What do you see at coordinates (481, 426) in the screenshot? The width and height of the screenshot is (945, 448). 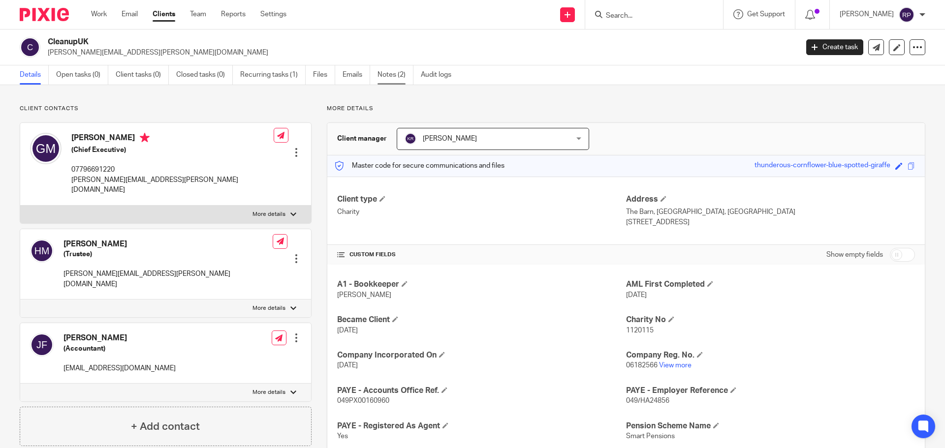 I see `h4: PAYE - Registered As Agent` at bounding box center [481, 426].